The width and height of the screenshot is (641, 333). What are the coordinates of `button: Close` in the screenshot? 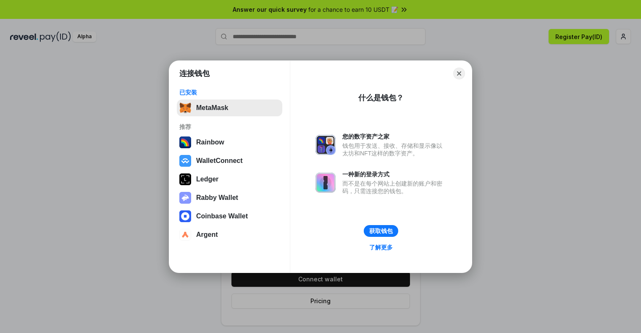 It's located at (459, 73).